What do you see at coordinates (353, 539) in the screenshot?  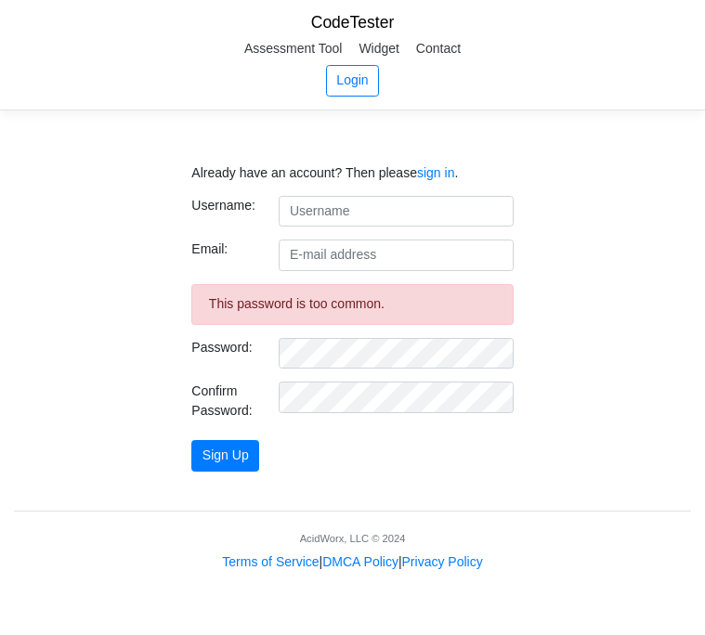 I see `div: AcidWorx, LLC © 2024` at bounding box center [353, 539].